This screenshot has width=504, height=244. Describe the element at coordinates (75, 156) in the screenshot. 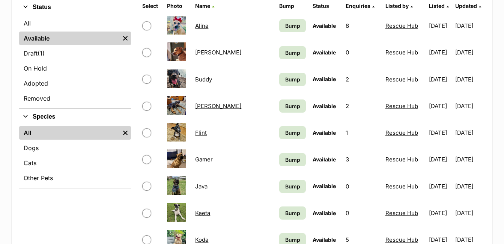

I see `div: Species` at that location.